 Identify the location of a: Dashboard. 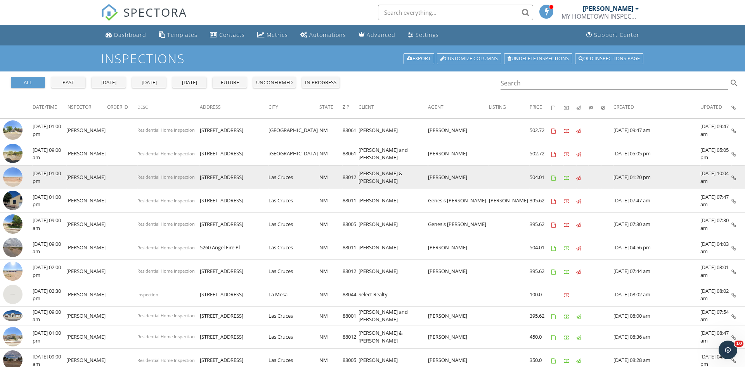
(126, 35).